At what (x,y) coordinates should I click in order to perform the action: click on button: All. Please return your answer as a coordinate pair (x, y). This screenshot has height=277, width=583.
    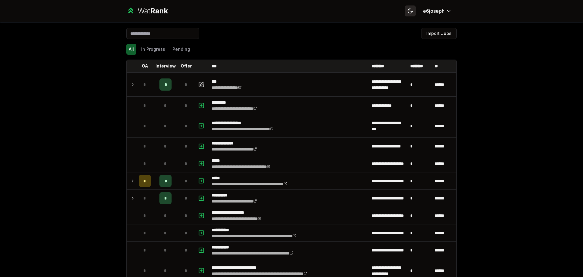
    Looking at the image, I should click on (131, 49).